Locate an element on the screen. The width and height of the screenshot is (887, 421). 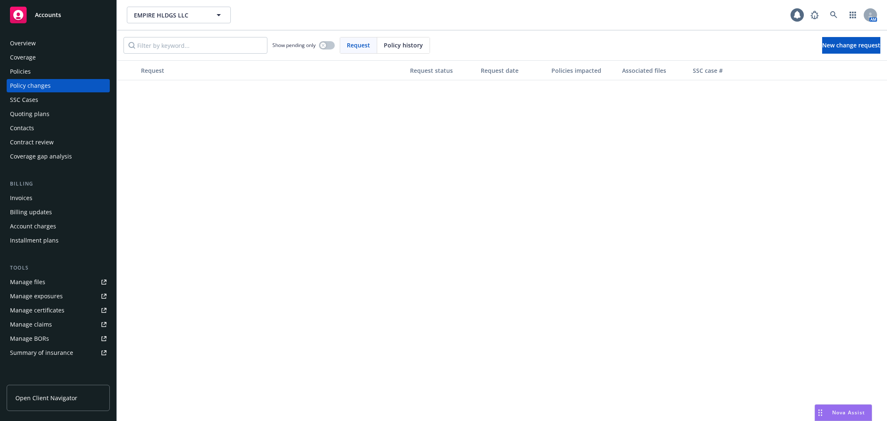
span: EMPIRE HLDGS LLC is located at coordinates (170, 15).